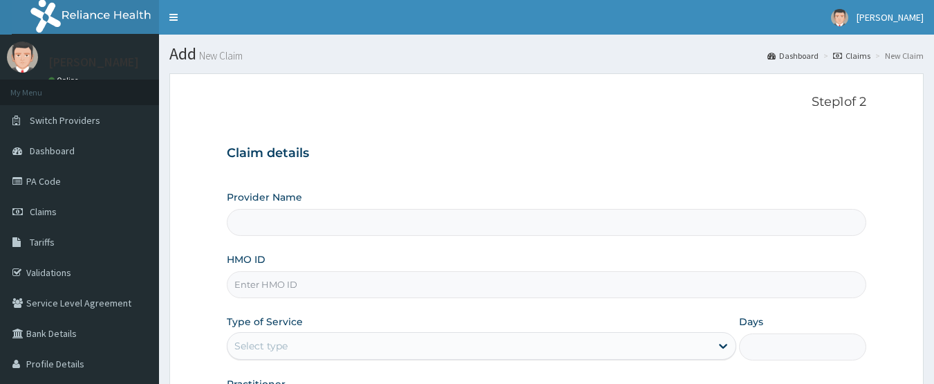 This screenshot has width=934, height=384. Describe the element at coordinates (547, 284) in the screenshot. I see `input: Enter HMO ID` at that location.